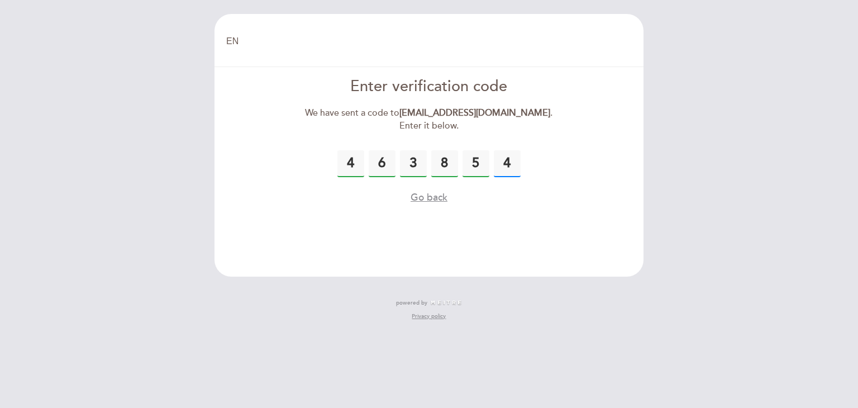 Image resolution: width=858 pixels, height=408 pixels. I want to click on button: Go back, so click(429, 197).